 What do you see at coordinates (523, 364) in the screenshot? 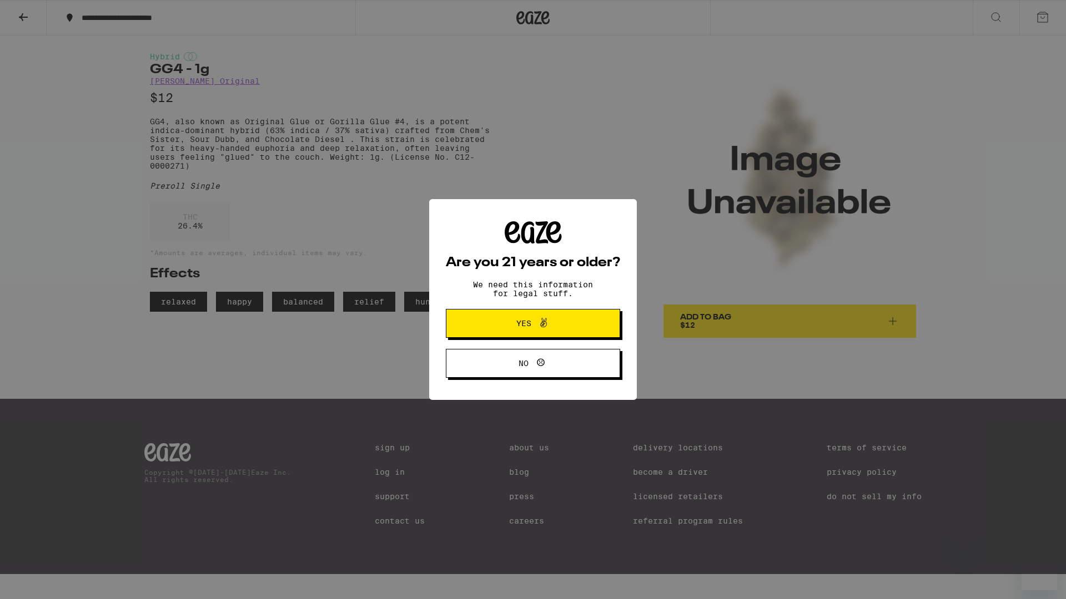
I see `span: No` at bounding box center [523, 364].